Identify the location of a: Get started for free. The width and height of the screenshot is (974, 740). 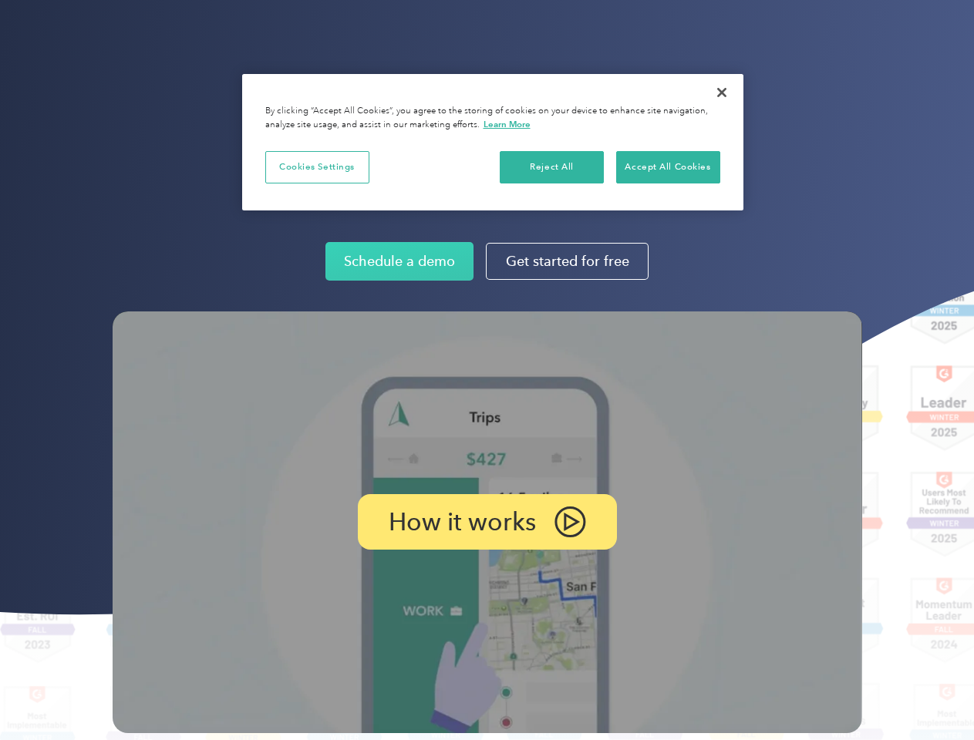
(567, 261).